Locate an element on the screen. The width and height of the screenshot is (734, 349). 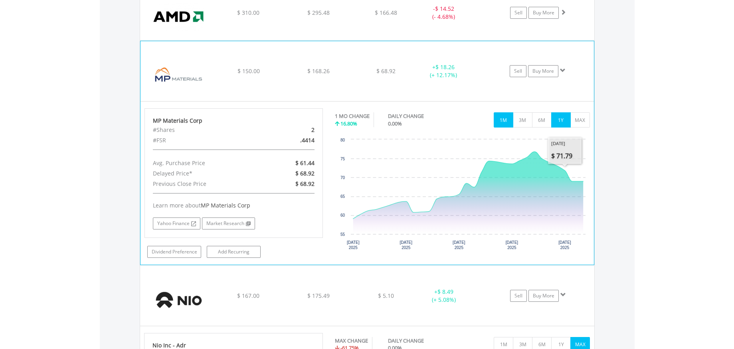
div: #FSR is located at coordinates (205, 140).